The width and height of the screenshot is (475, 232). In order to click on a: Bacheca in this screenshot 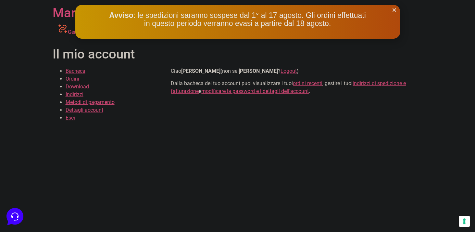, I will do `click(75, 71)`.